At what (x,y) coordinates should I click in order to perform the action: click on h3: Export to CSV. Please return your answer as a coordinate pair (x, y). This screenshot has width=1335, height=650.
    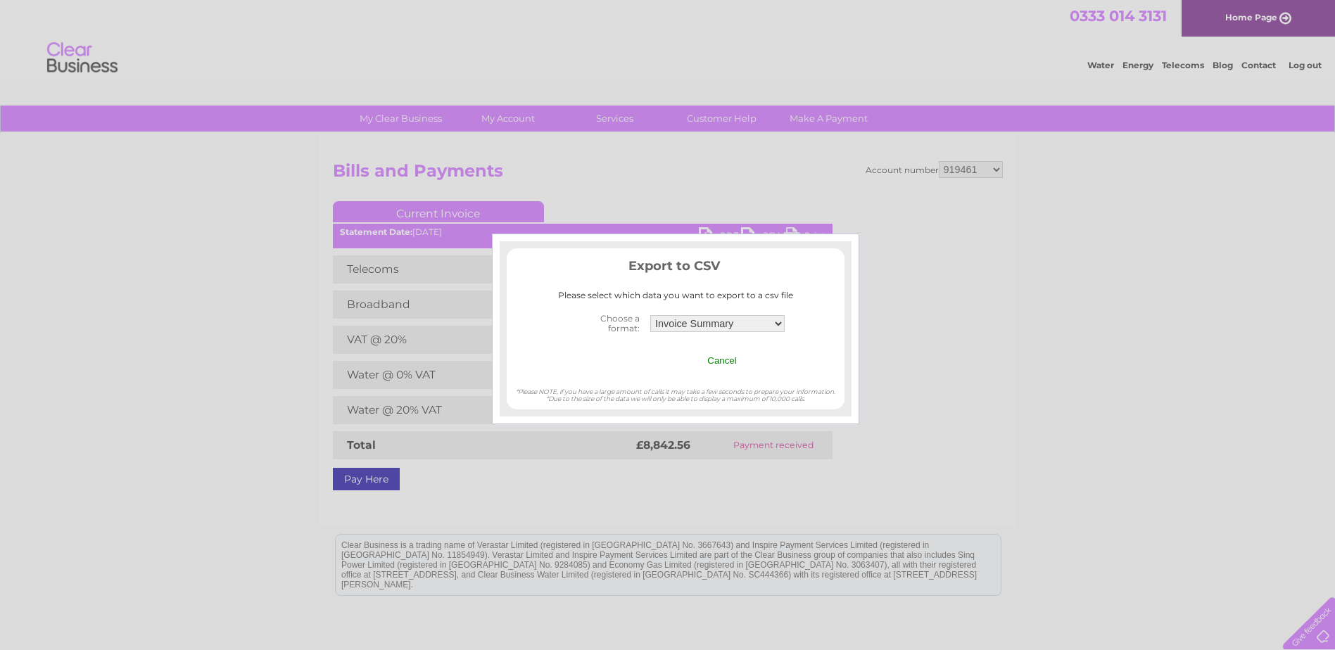
    Looking at the image, I should click on (675, 268).